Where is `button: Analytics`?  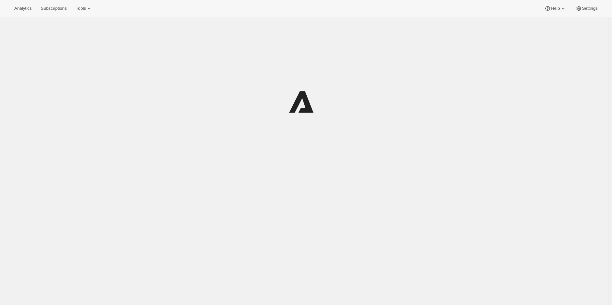
button: Analytics is located at coordinates (23, 8).